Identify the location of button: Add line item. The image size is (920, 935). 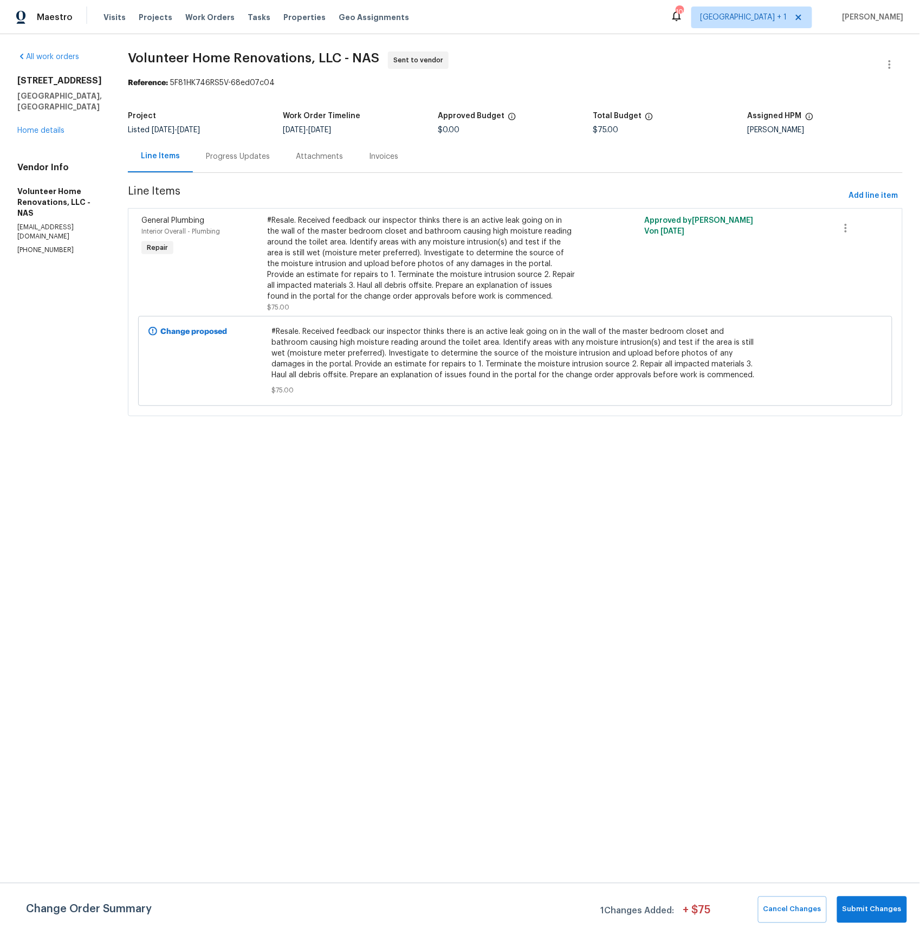
(874, 196).